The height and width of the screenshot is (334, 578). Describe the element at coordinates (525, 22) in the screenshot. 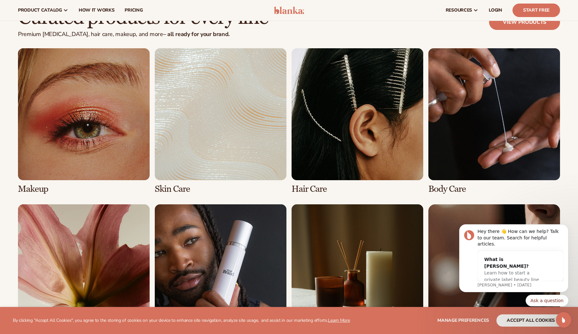

I see `a: View products` at that location.